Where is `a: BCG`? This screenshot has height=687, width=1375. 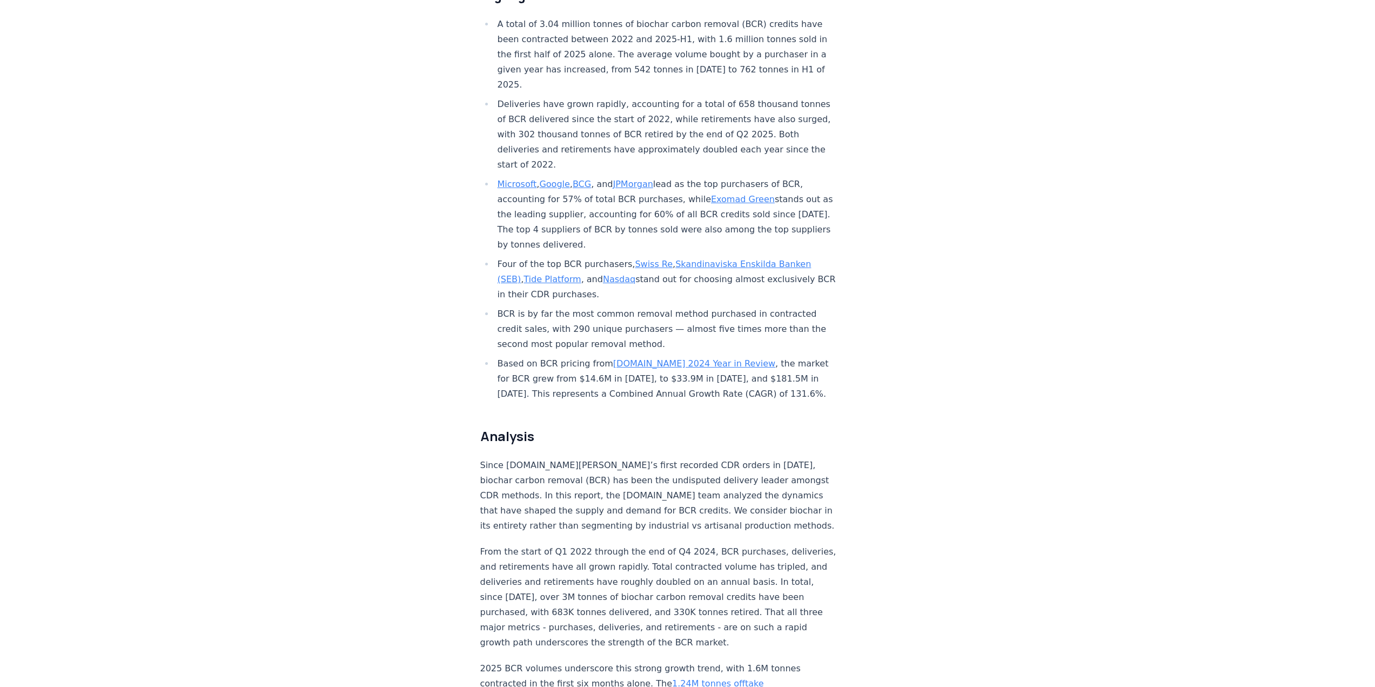
a: BCG is located at coordinates (582, 184).